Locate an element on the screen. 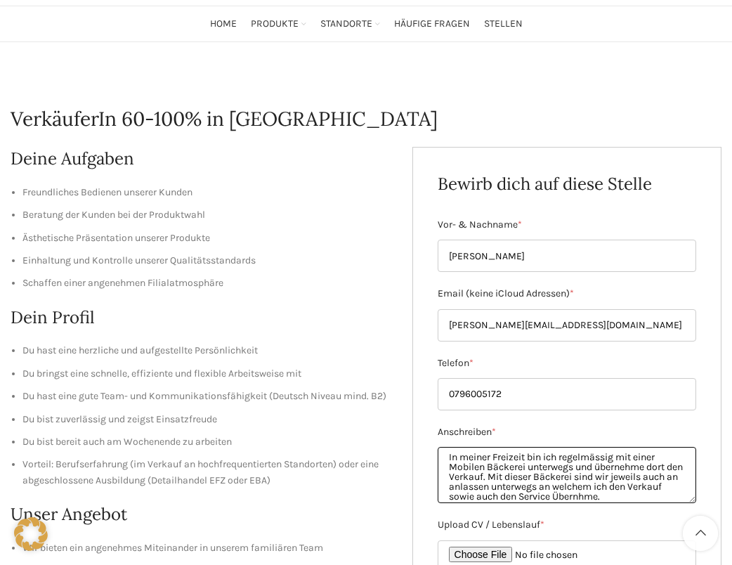 The image size is (732, 565). a: Produkte is located at coordinates (278, 24).